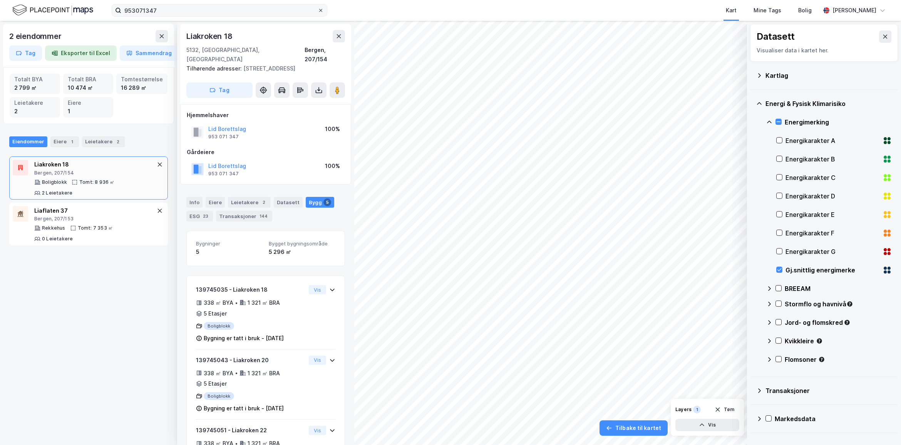 Image resolution: width=901 pixels, height=445 pixels. What do you see at coordinates (57, 239) in the screenshot?
I see `div: 0 Leietakere` at bounding box center [57, 239].